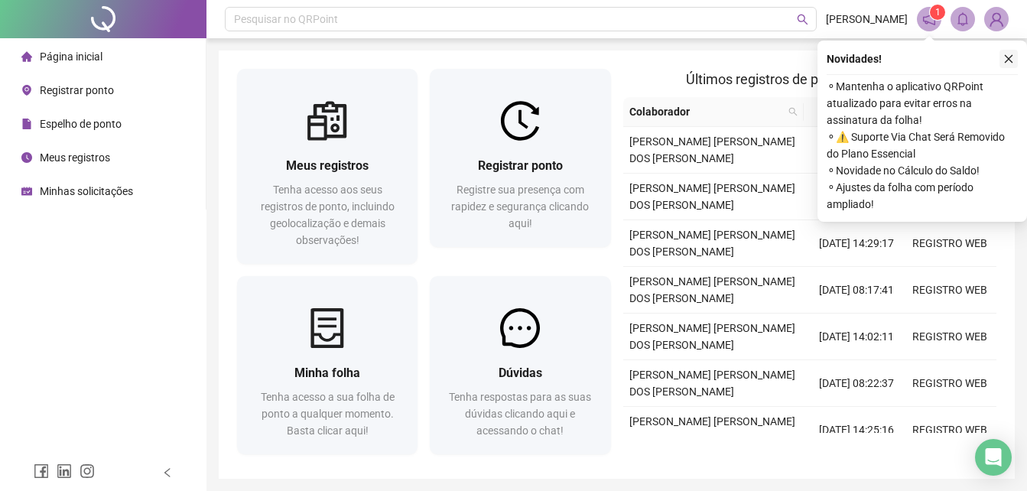  What do you see at coordinates (520, 372) in the screenshot?
I see `span: Dúvidas` at bounding box center [520, 372].